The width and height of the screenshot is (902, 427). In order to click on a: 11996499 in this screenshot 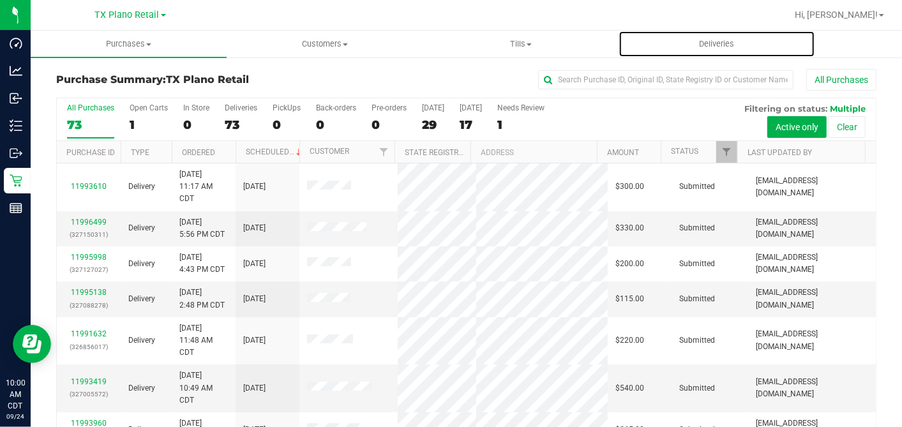, I will do `click(89, 222)`.